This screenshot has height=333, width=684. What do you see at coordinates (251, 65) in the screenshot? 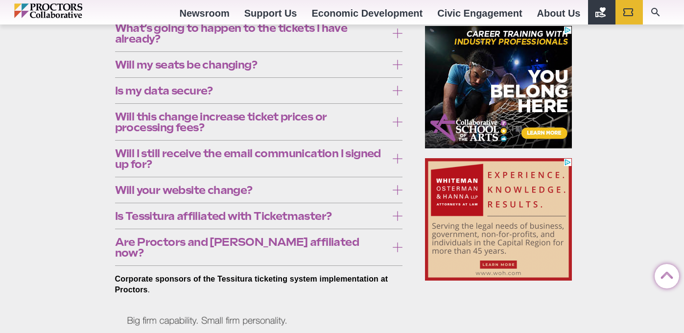
I see `span: Will my seats be changing?` at bounding box center [251, 65].